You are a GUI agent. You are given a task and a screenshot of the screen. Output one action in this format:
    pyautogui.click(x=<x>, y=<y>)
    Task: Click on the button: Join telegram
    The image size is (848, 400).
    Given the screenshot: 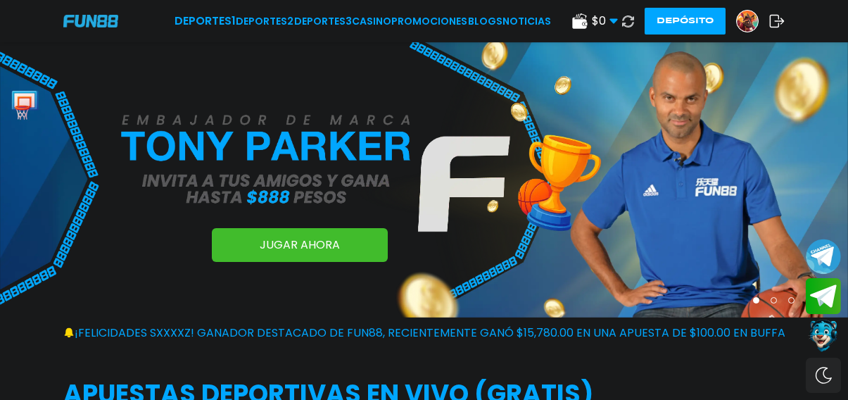 What is the action you would take?
    pyautogui.click(x=823, y=296)
    